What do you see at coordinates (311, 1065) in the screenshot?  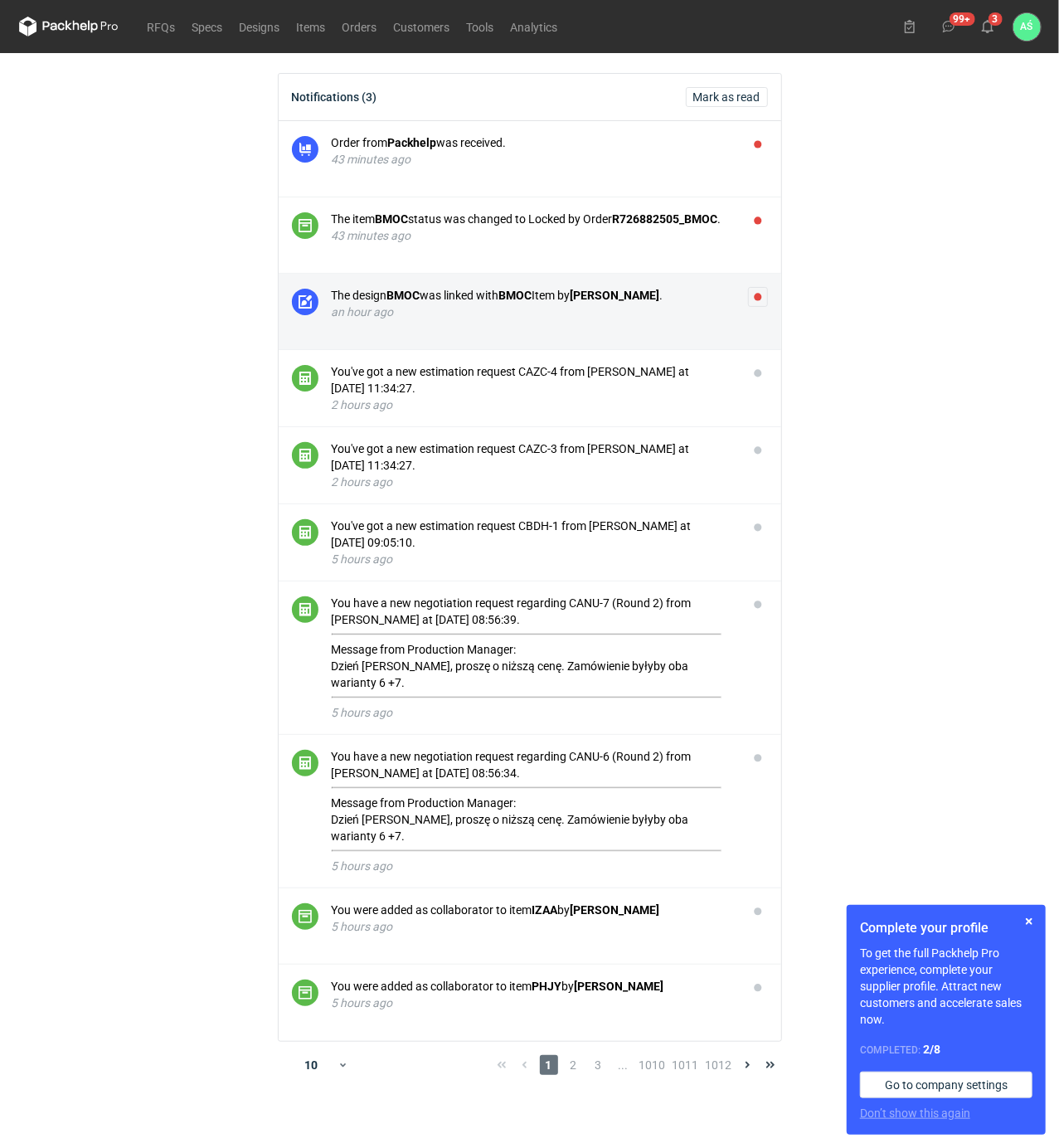 I see `div: 10` at bounding box center [311, 1065].